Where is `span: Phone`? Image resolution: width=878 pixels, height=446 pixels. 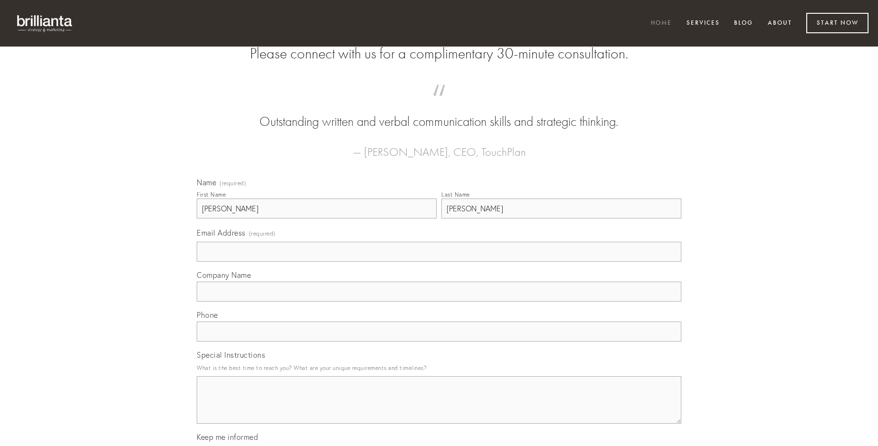
span: Phone is located at coordinates (207, 315).